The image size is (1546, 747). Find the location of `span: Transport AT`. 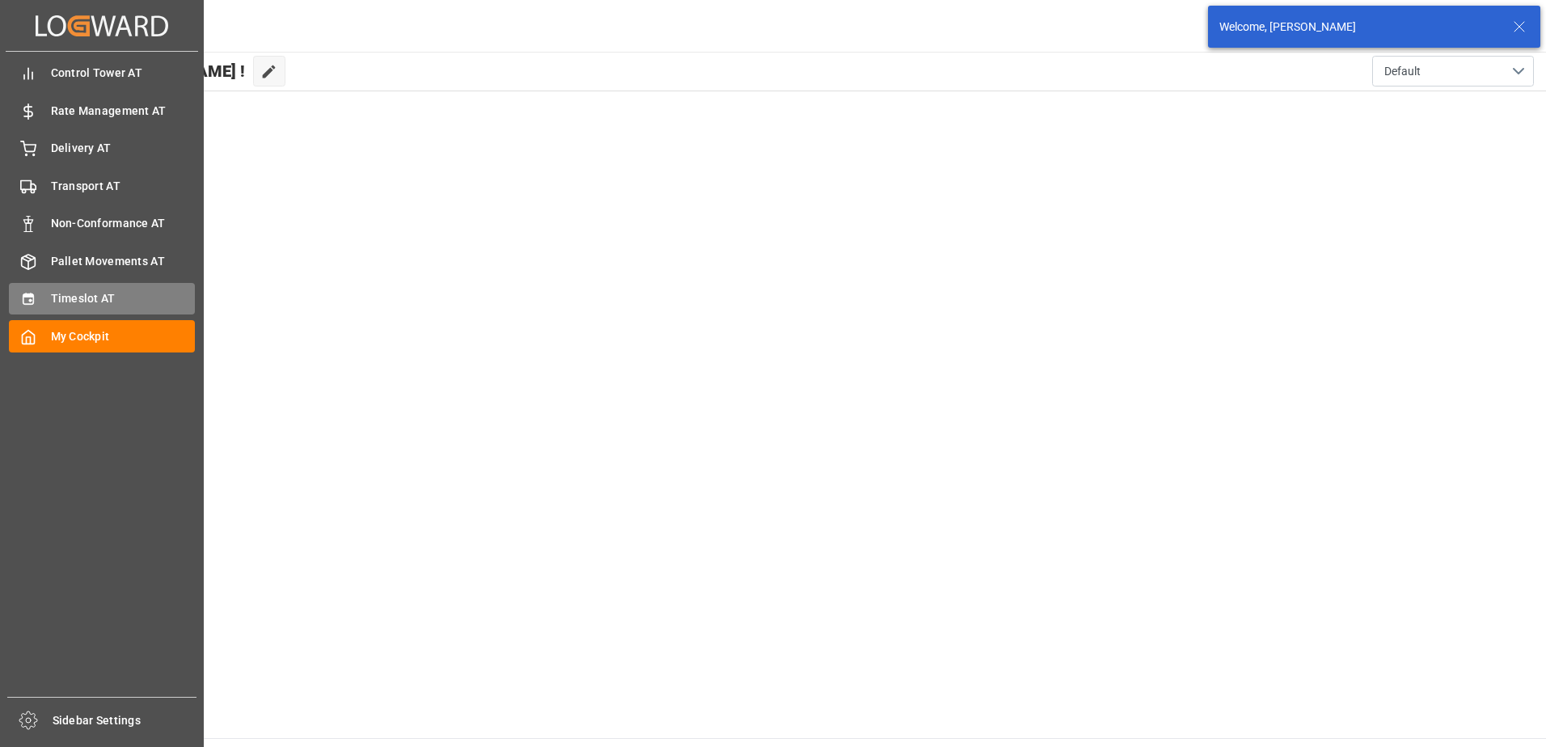

span: Transport AT is located at coordinates (123, 186).